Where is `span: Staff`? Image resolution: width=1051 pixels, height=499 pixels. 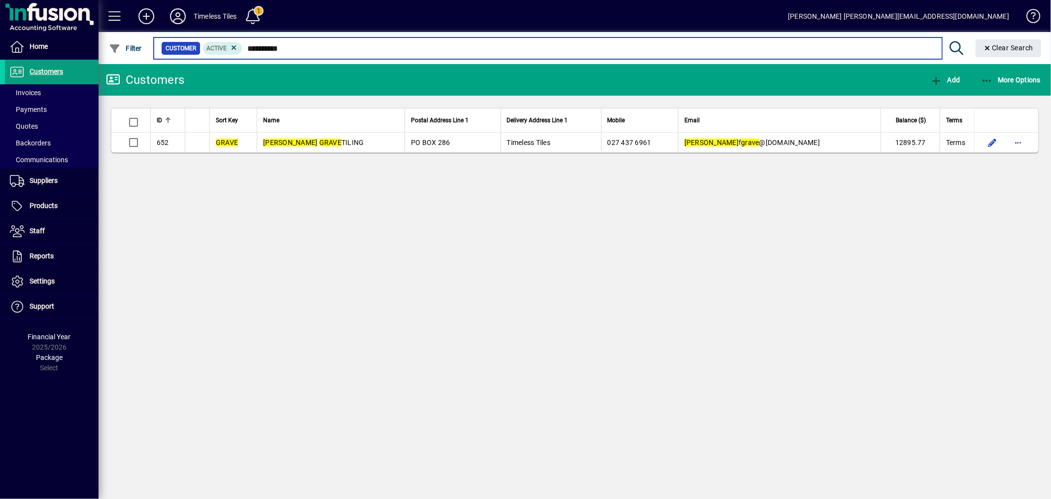 span: Staff is located at coordinates (37, 231).